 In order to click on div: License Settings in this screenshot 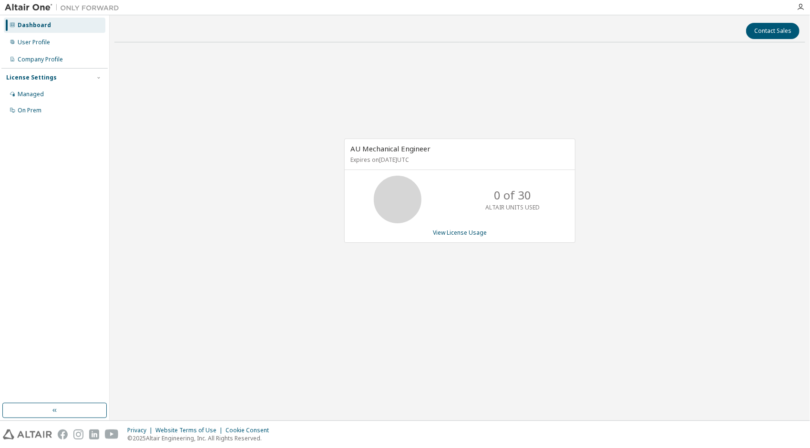, I will do `click(31, 78)`.